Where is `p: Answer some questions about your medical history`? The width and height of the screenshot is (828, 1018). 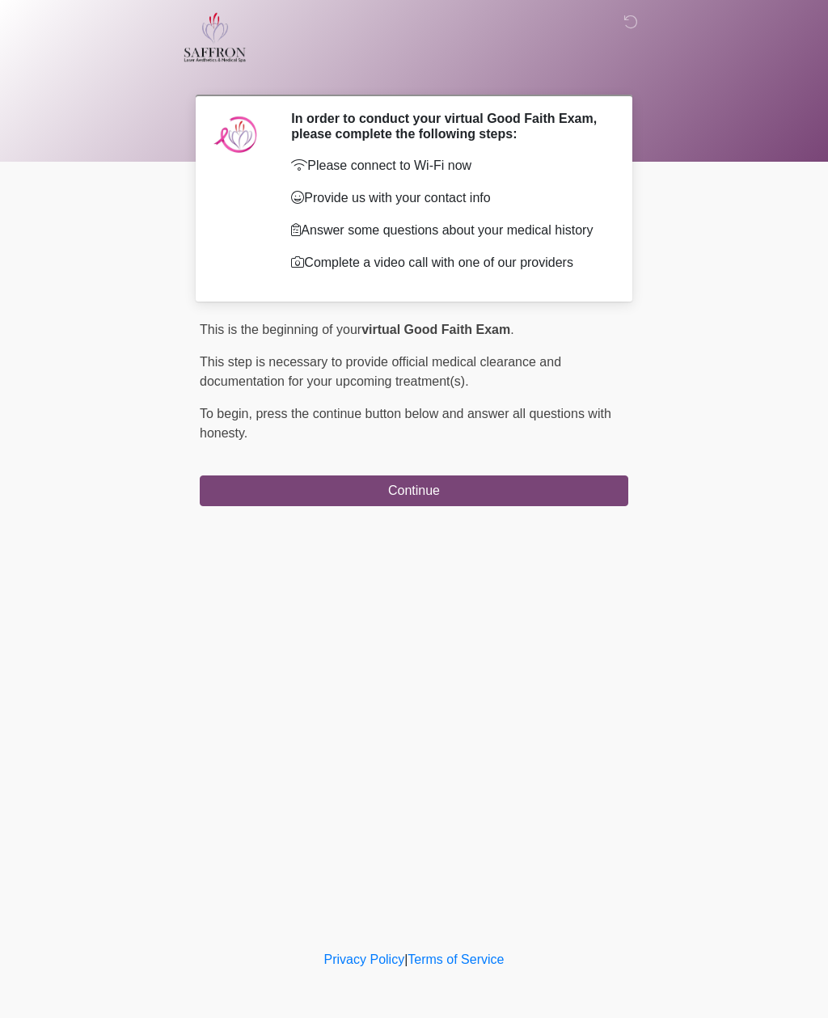 p: Answer some questions about your medical history is located at coordinates (447, 231).